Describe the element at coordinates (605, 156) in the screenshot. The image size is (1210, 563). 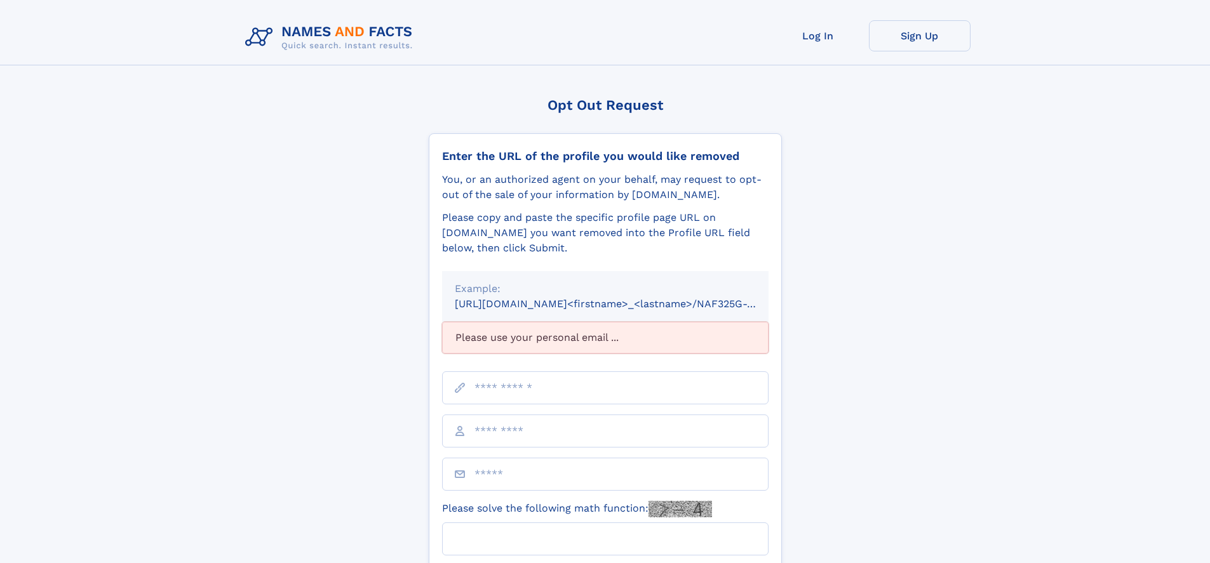
I see `div: Enter the URL of the profile you would like removed` at that location.